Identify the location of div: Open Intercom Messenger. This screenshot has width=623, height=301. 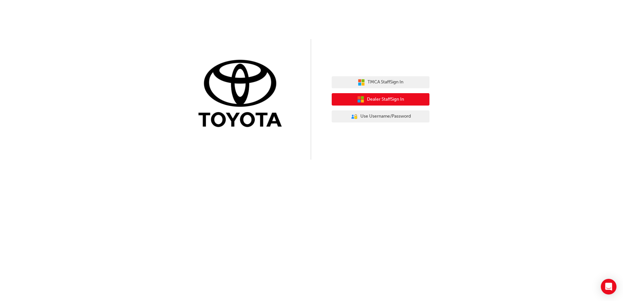
(608, 287).